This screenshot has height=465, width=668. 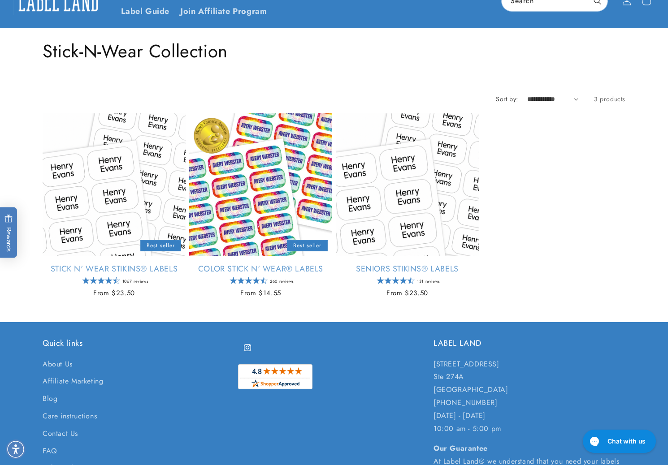 What do you see at coordinates (610, 99) in the screenshot?
I see `span: 3 products` at bounding box center [610, 99].